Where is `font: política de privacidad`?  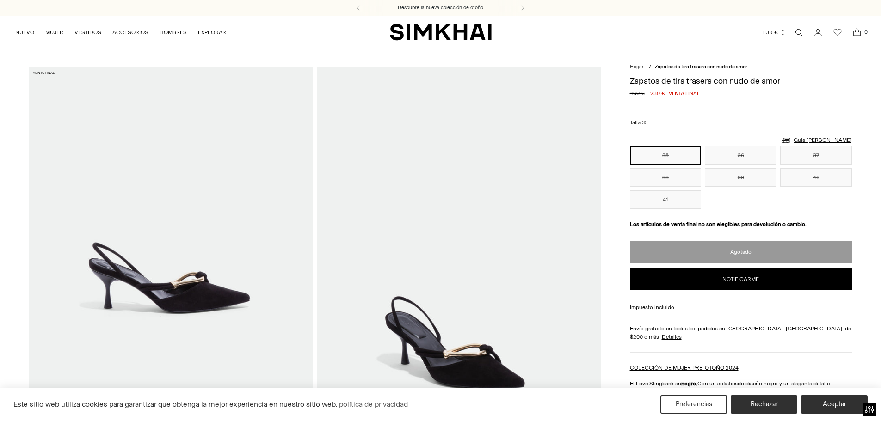
font: política de privacidad is located at coordinates (373, 404).